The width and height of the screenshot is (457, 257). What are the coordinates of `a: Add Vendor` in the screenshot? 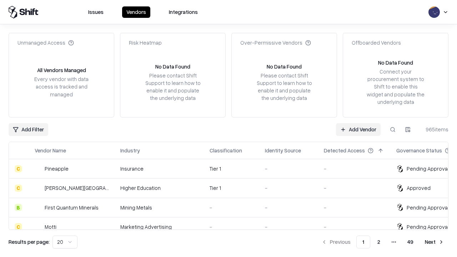 It's located at (358, 130).